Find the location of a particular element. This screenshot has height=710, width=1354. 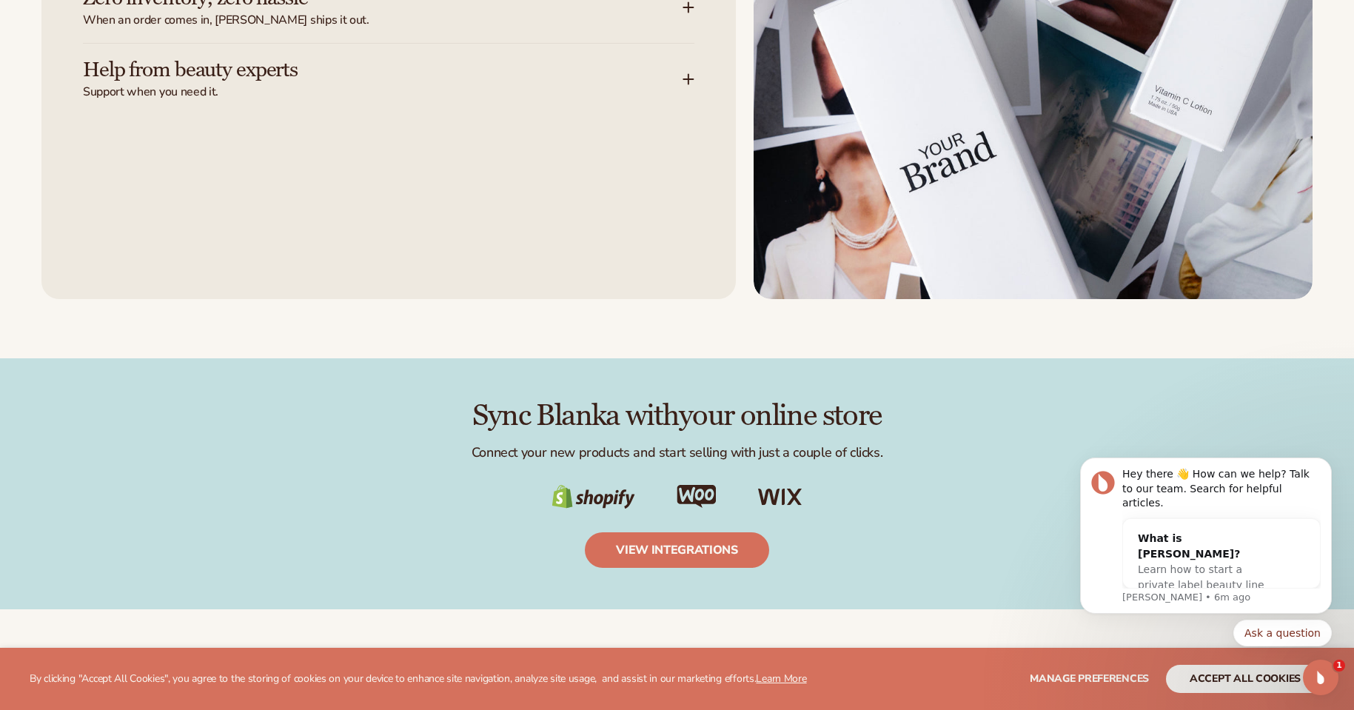

span: Manage preferences is located at coordinates (1089, 678).